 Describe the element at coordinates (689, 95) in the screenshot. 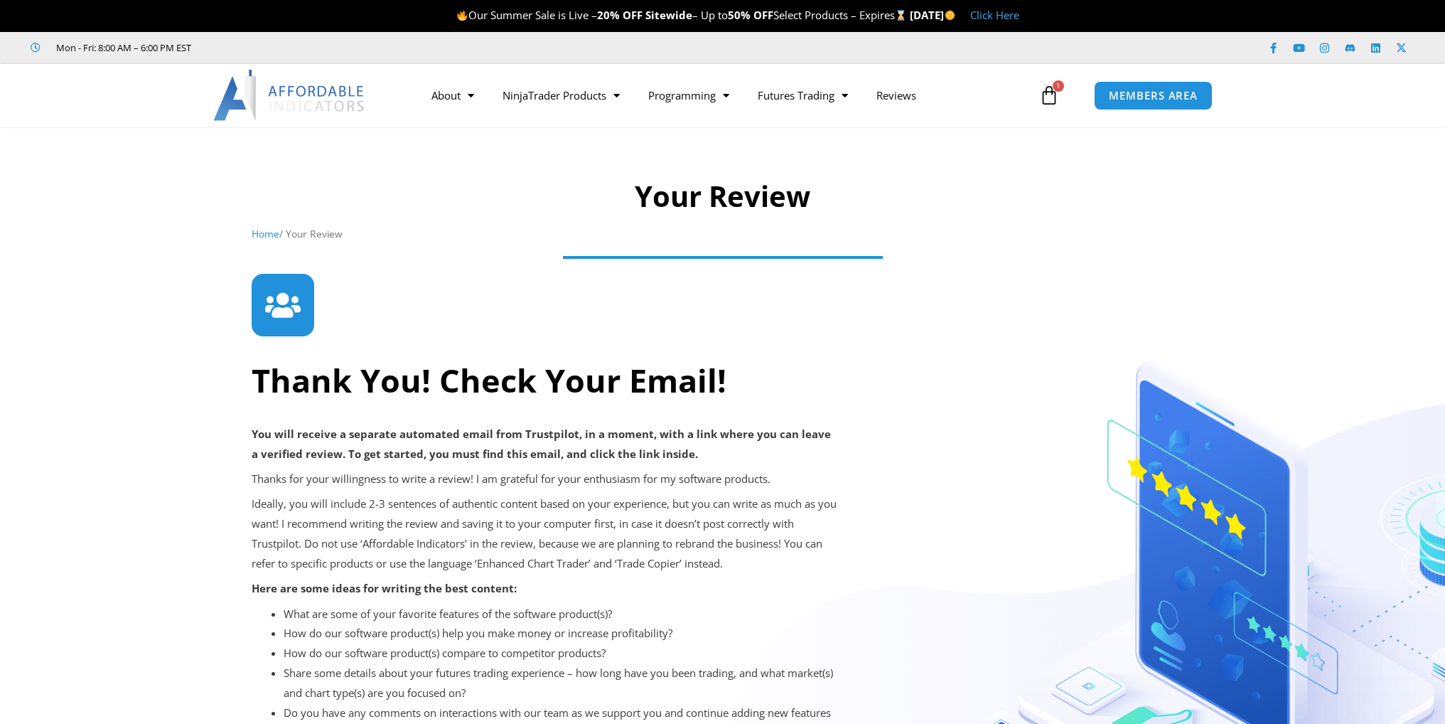

I see `a: Programming` at that location.